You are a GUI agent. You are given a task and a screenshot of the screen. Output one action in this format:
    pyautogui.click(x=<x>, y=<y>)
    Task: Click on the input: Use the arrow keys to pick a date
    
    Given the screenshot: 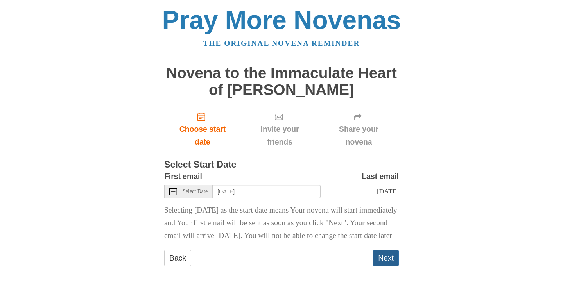 What is the action you would take?
    pyautogui.click(x=267, y=192)
    